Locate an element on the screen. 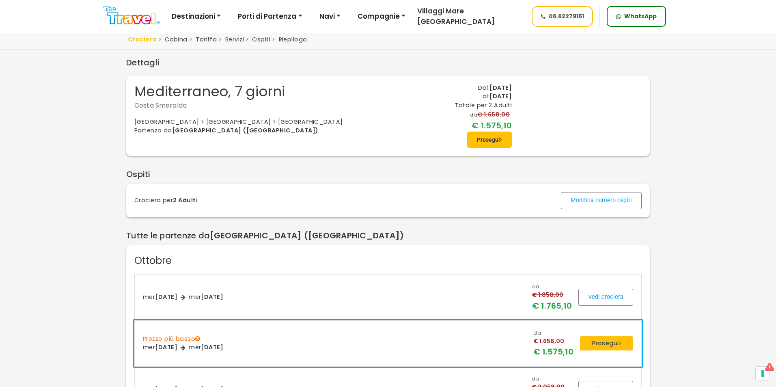 Image resolution: width=776 pixels, height=387 pixels. md-outlined-button: Vedi crociera is located at coordinates (606, 297).